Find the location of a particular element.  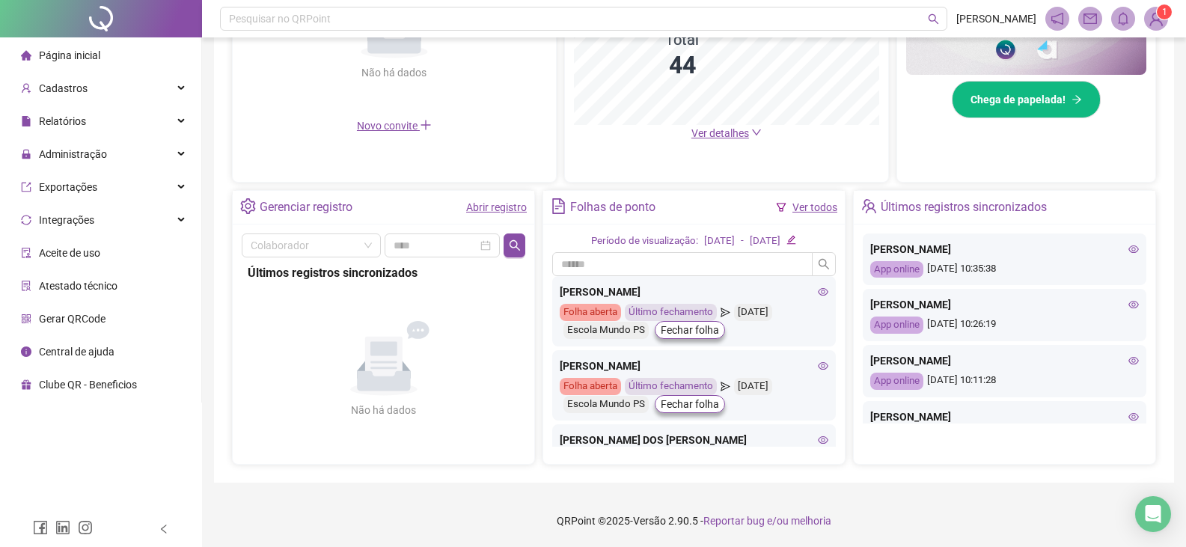

span: solution is located at coordinates (26, 285).